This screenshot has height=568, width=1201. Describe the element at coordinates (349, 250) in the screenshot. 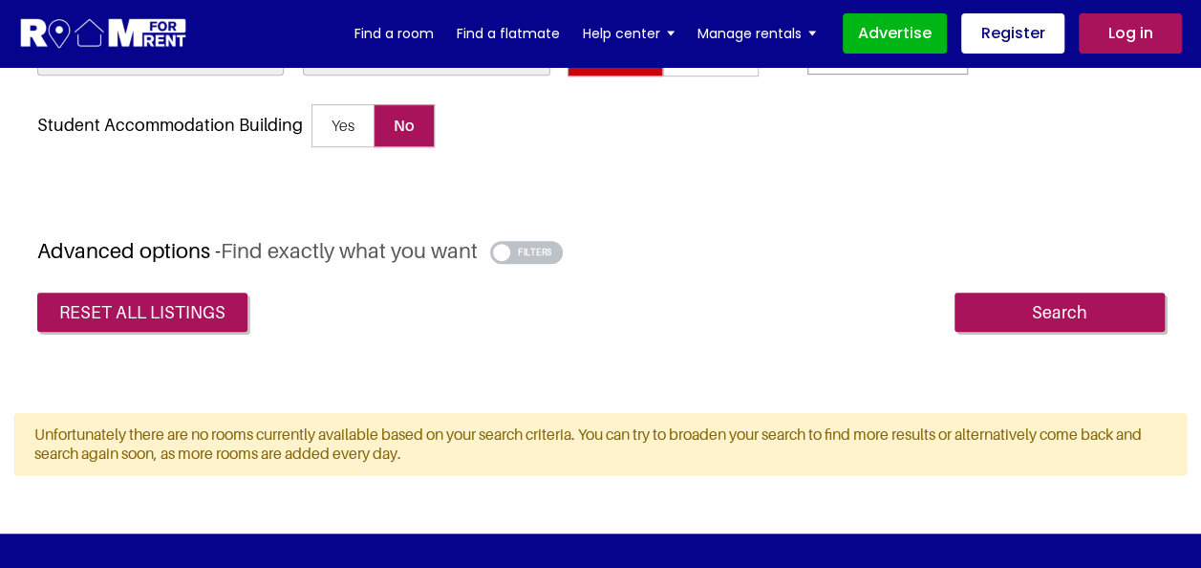

I see `span: Find exactly what you want` at that location.